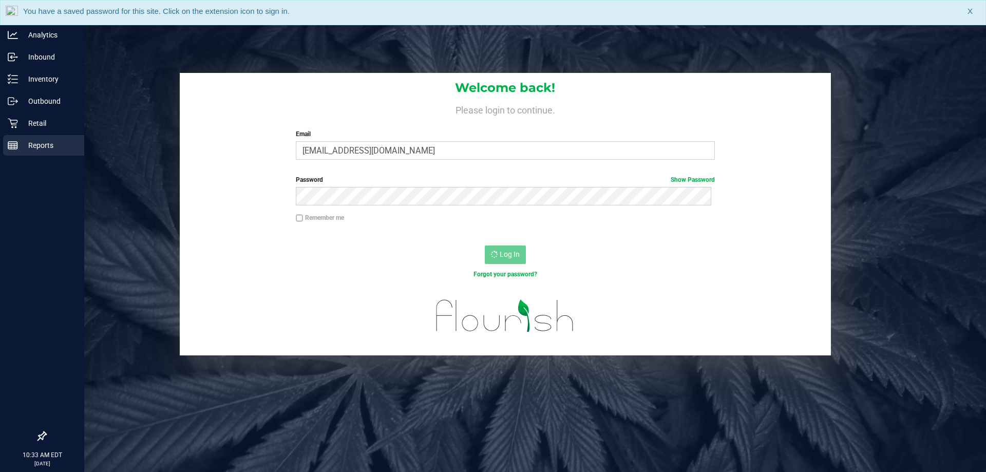 The width and height of the screenshot is (986, 472). I want to click on inline-svg: Inventory, so click(13, 79).